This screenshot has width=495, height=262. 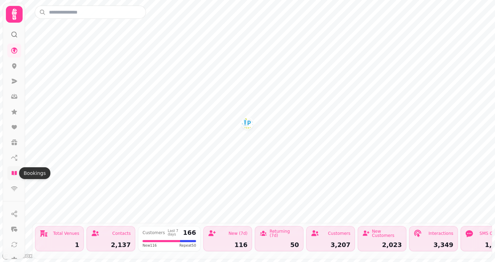 What do you see at coordinates (441, 233) in the screenshot?
I see `div: Interactions` at bounding box center [441, 233].